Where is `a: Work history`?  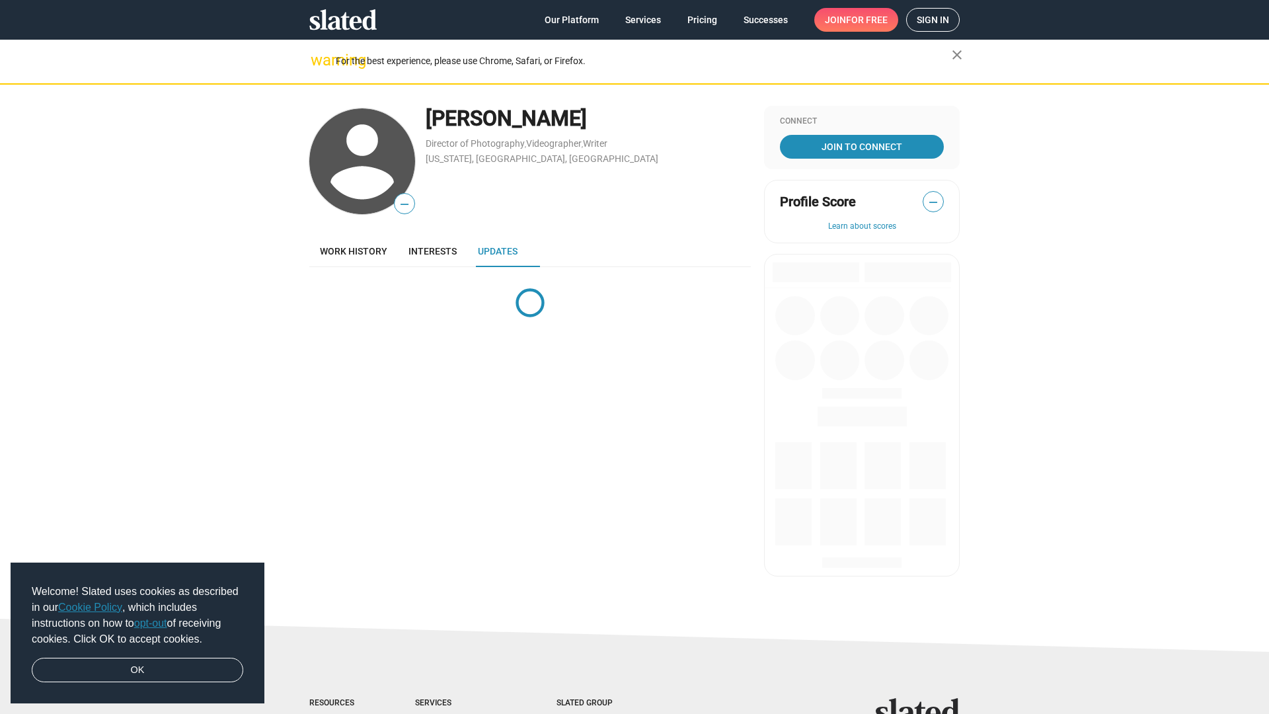 a: Work history is located at coordinates (354, 251).